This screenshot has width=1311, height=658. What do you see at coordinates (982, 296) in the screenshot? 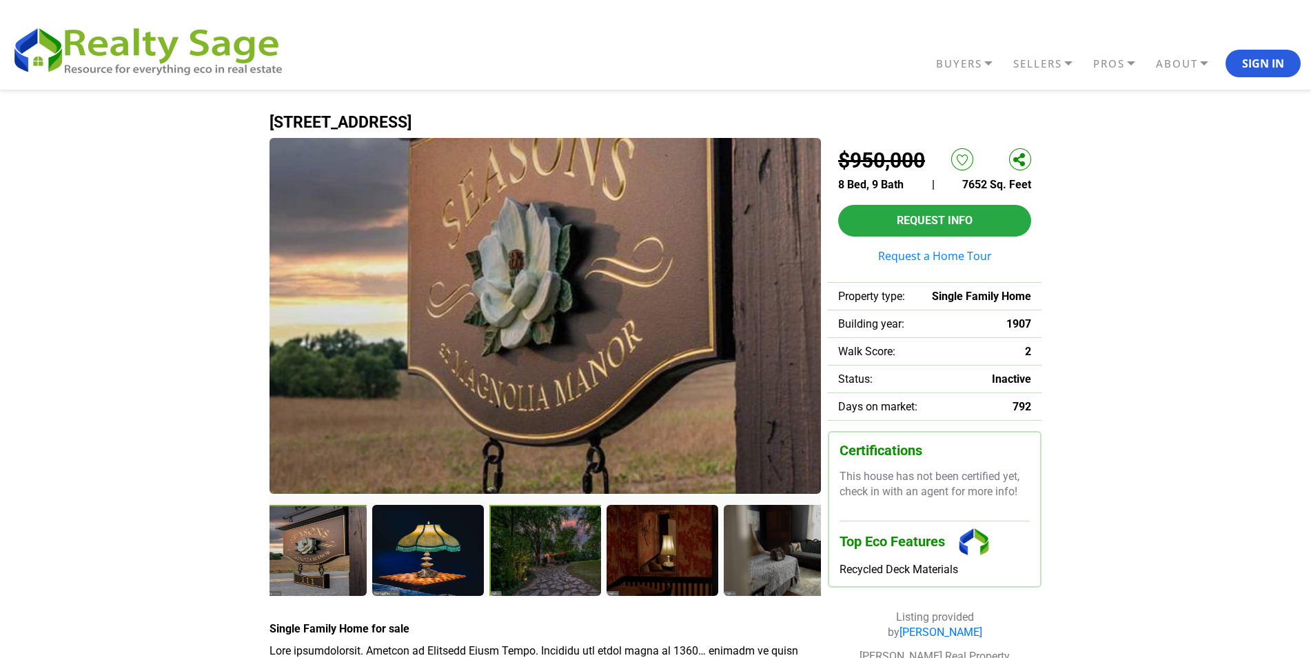
I see `span: Single Family Home` at bounding box center [982, 296].